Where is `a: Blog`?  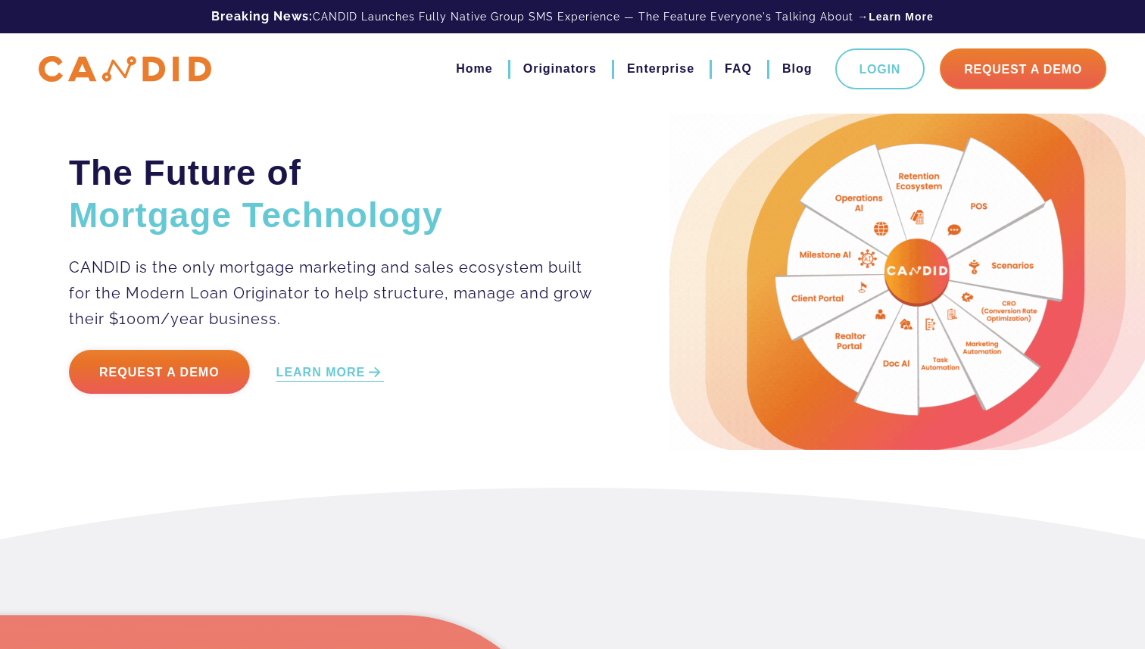
a: Blog is located at coordinates (798, 69).